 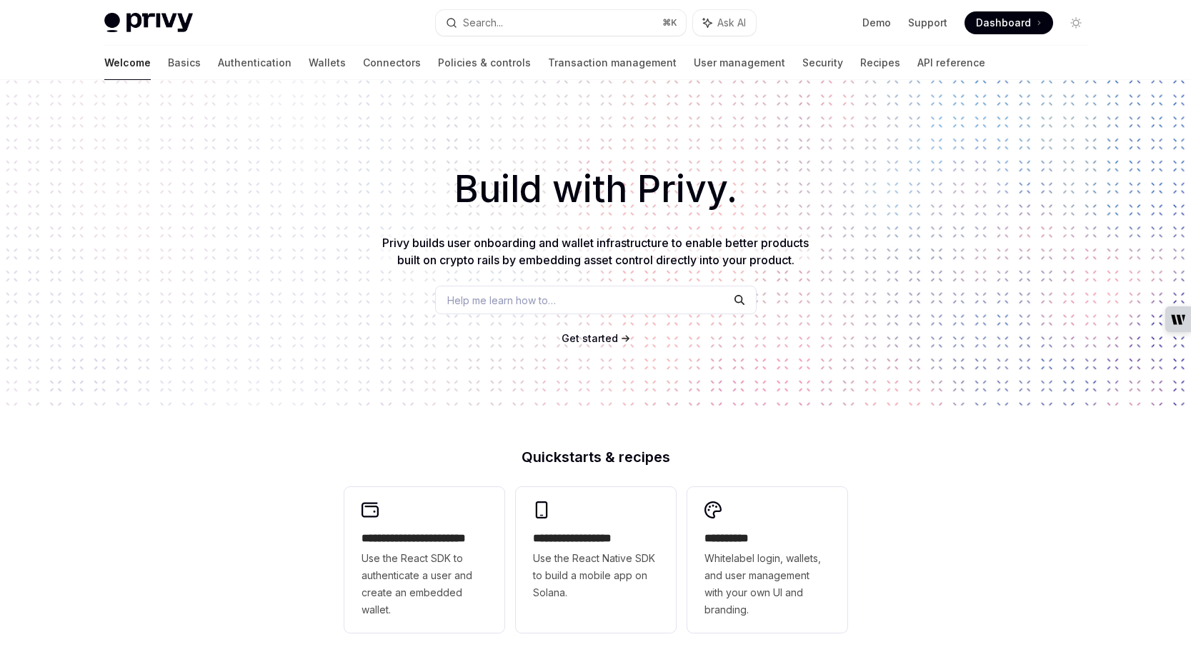 I want to click on span: Get started, so click(x=589, y=338).